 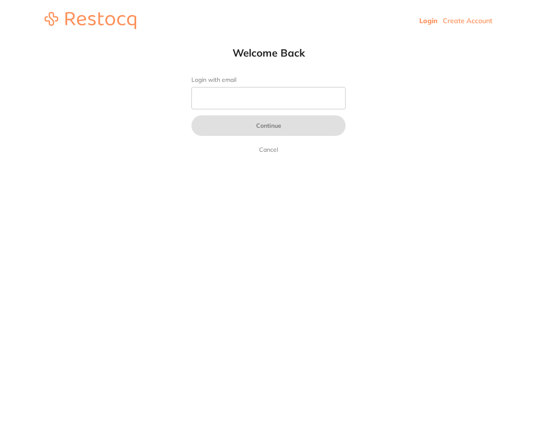 What do you see at coordinates (429, 21) in the screenshot?
I see `a: Login` at bounding box center [429, 21].